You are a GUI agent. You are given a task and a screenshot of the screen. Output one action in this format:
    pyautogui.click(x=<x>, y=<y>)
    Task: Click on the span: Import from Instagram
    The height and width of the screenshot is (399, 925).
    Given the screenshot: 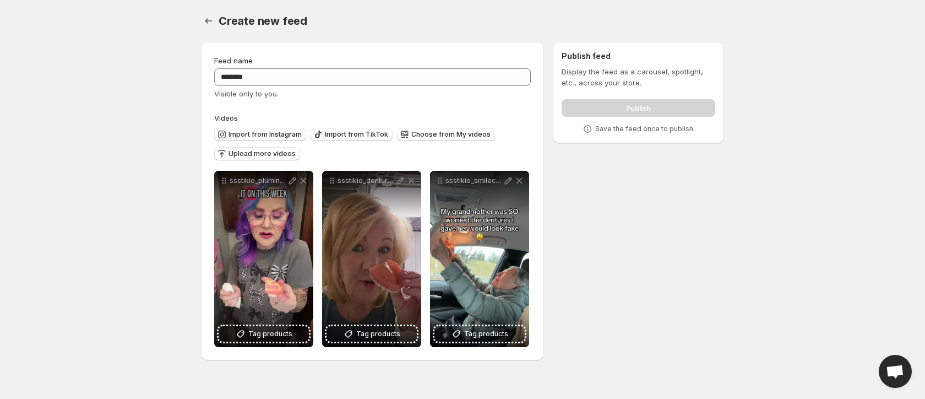 What is the action you would take?
    pyautogui.click(x=265, y=134)
    